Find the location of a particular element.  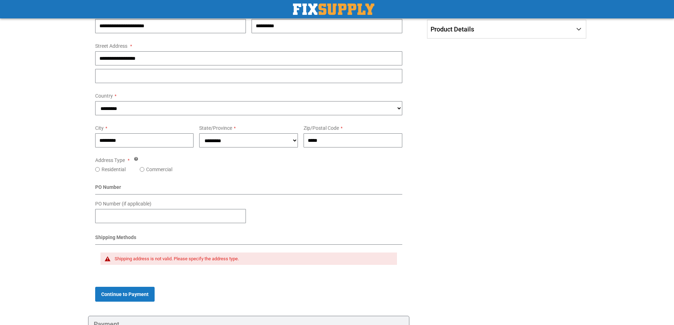

div: Shipping Methods is located at coordinates (249, 239).